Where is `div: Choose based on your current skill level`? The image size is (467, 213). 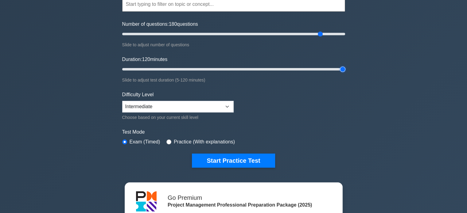 div: Choose based on your current skill level is located at coordinates (178, 118).